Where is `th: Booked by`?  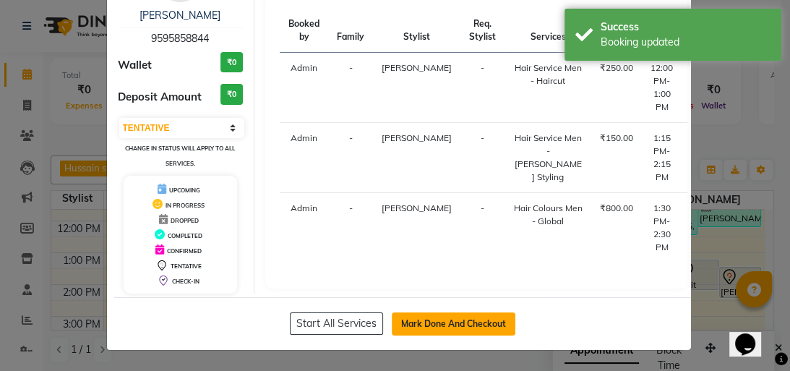
th: Booked by is located at coordinates (304, 30).